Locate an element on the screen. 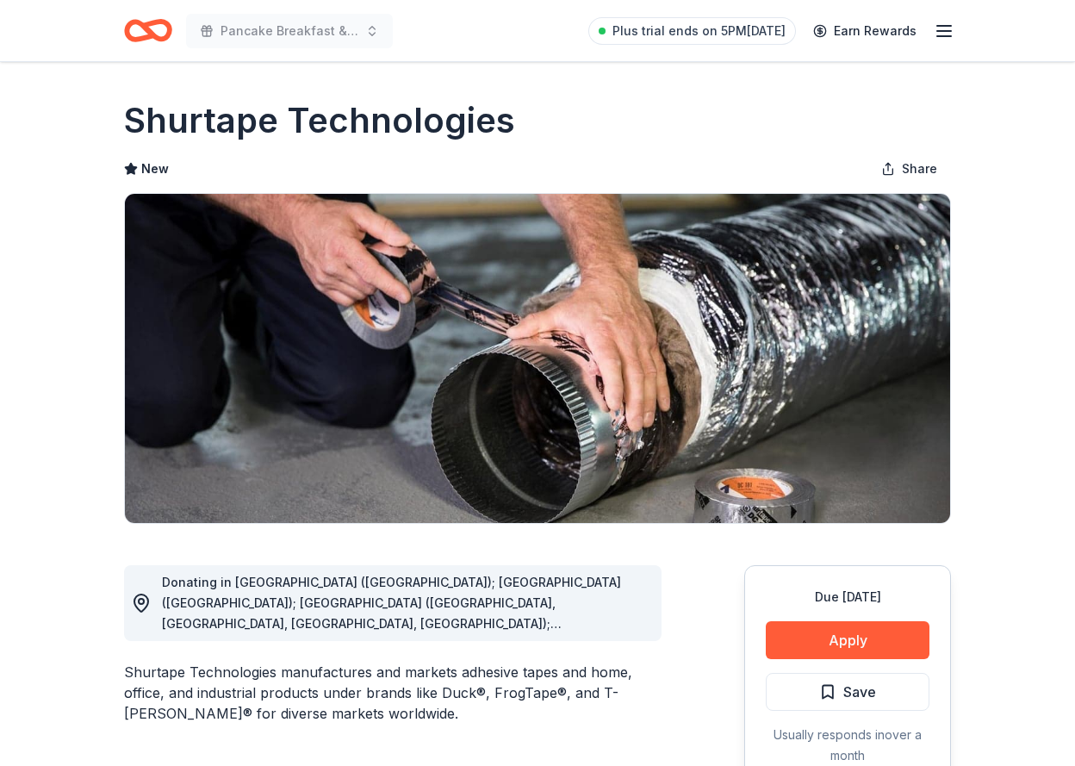 The image size is (1075, 766). button: Save is located at coordinates (848, 692).